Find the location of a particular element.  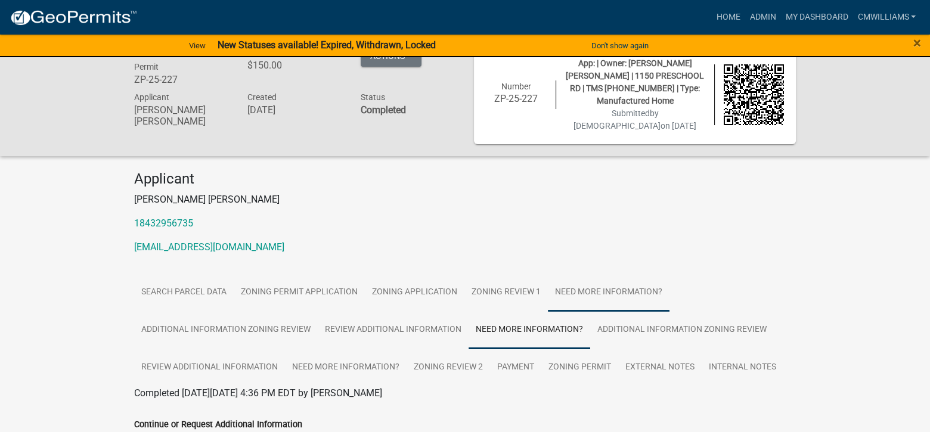

a: Zoning Application is located at coordinates (414, 293).